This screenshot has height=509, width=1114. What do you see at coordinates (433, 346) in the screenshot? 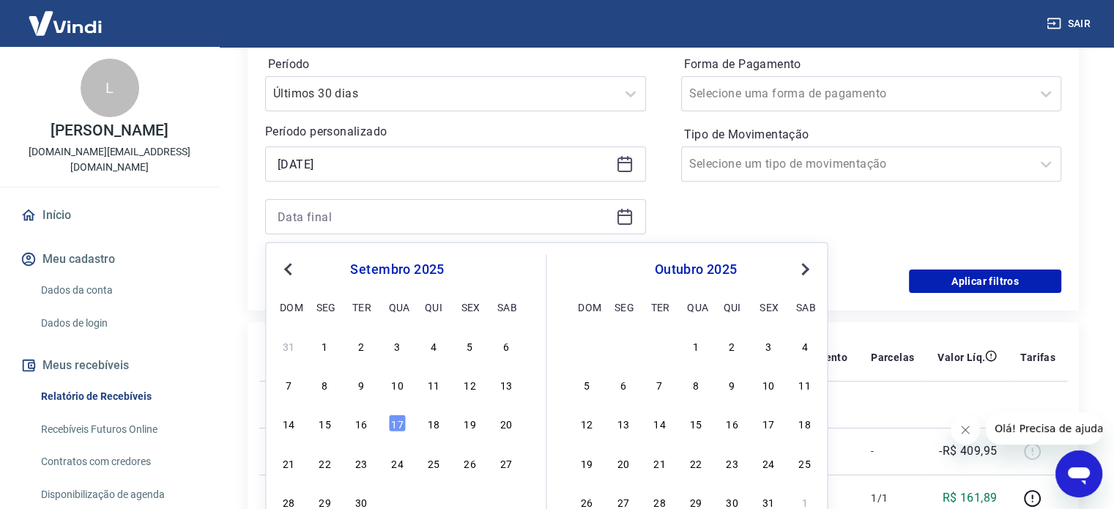
I see `div: Choose quinta-feira, 4 de setembro de 2025` at bounding box center [433, 346].